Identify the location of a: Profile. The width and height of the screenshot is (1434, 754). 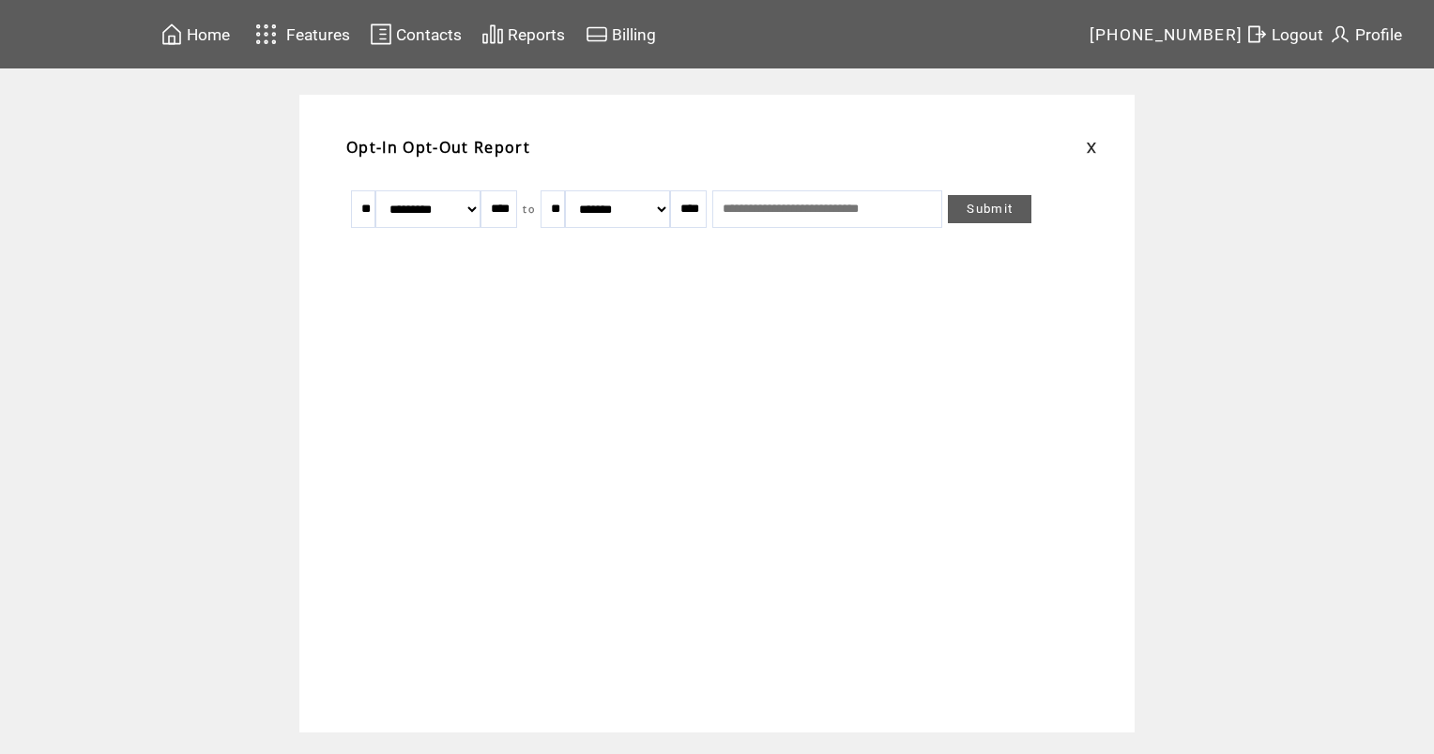
(1365, 34).